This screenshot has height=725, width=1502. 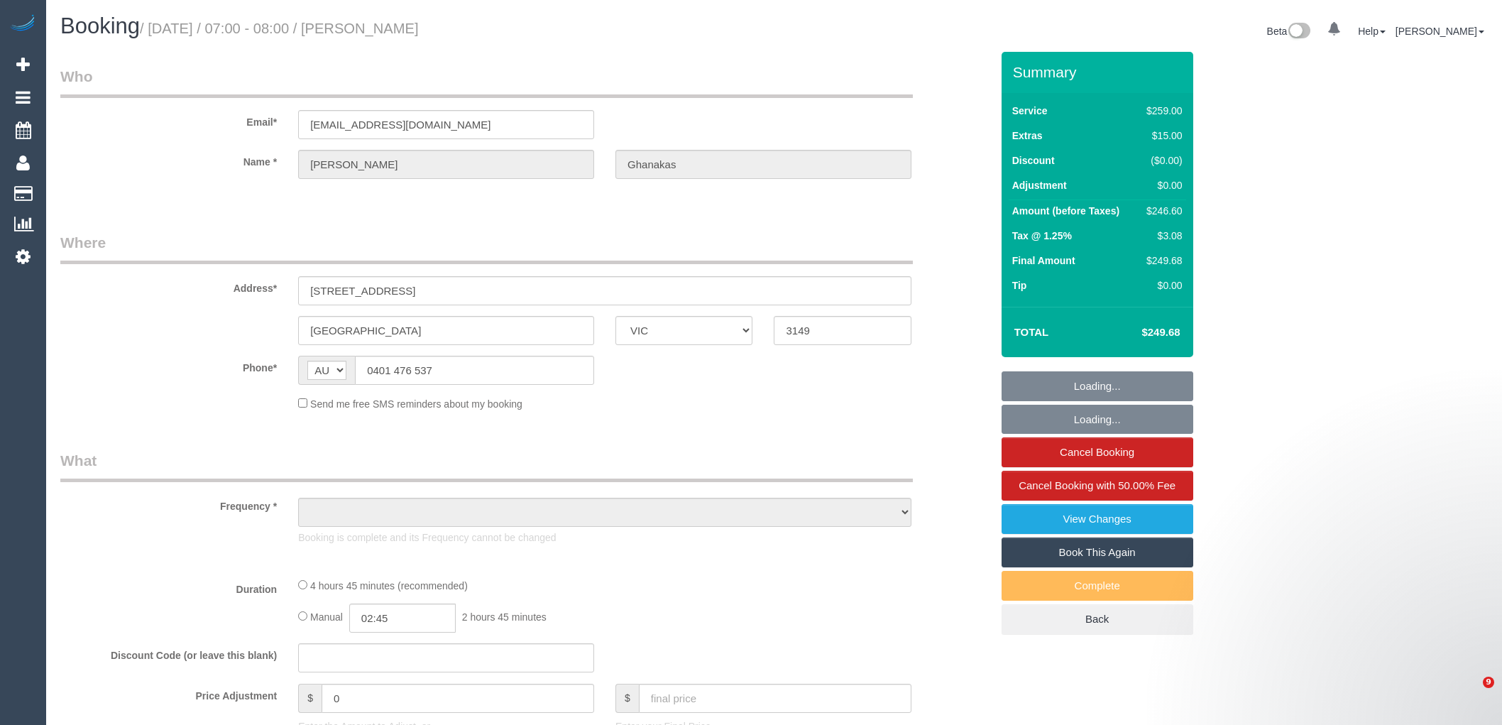 I want to click on label: Frequency *, so click(x=168, y=503).